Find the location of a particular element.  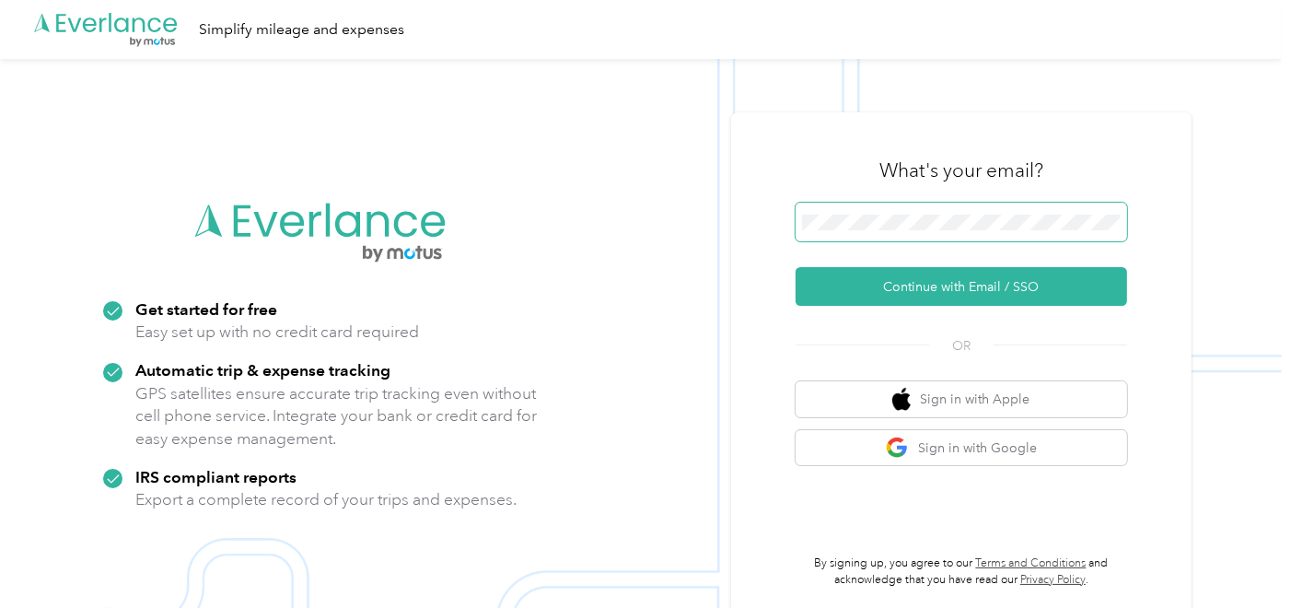

a: Privacy Policy is located at coordinates (1053, 579).